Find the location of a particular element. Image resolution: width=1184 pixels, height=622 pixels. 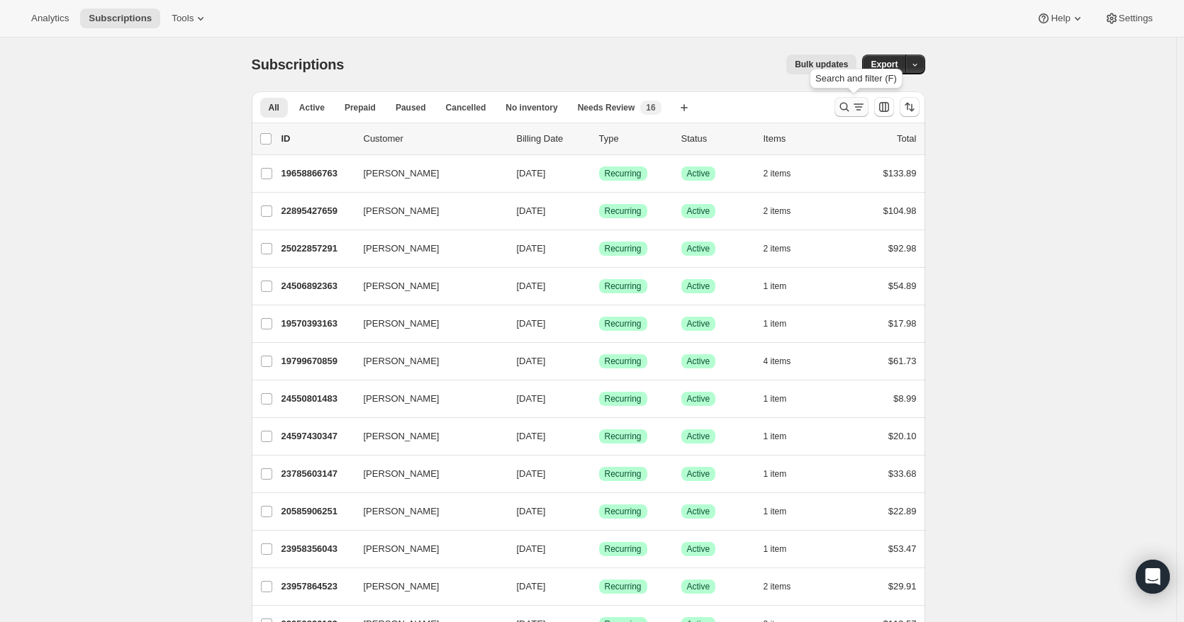

button: Settings is located at coordinates (1129, 18).